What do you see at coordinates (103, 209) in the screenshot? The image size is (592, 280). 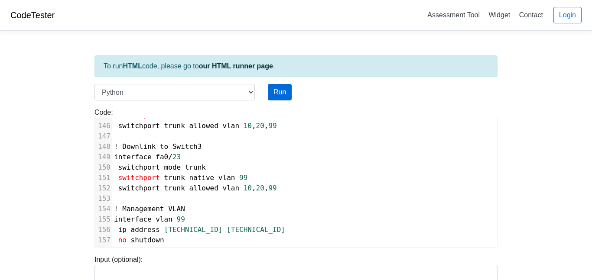 I see `div: 154` at bounding box center [103, 209].